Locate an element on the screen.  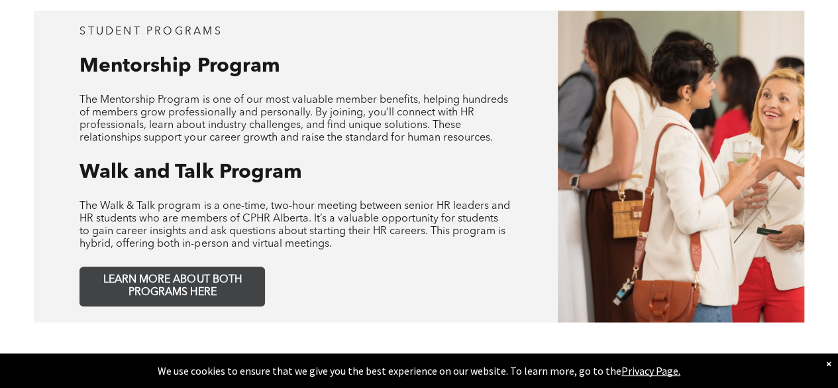
h3: Mentorship Program is located at coordinates (296, 66).